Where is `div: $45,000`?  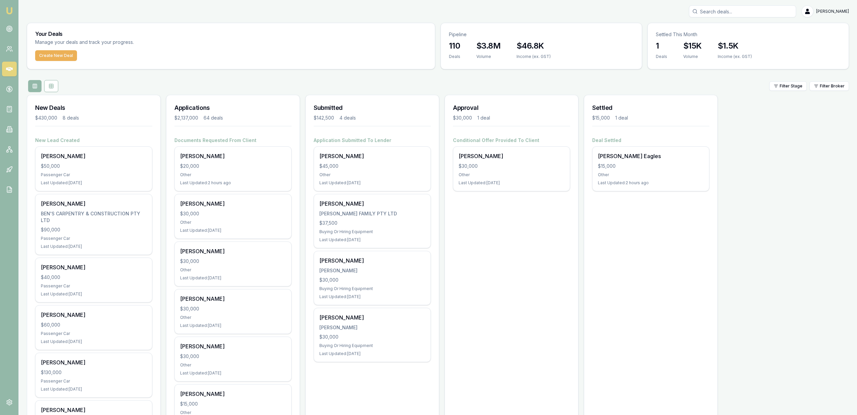
div: $45,000 is located at coordinates (372, 166).